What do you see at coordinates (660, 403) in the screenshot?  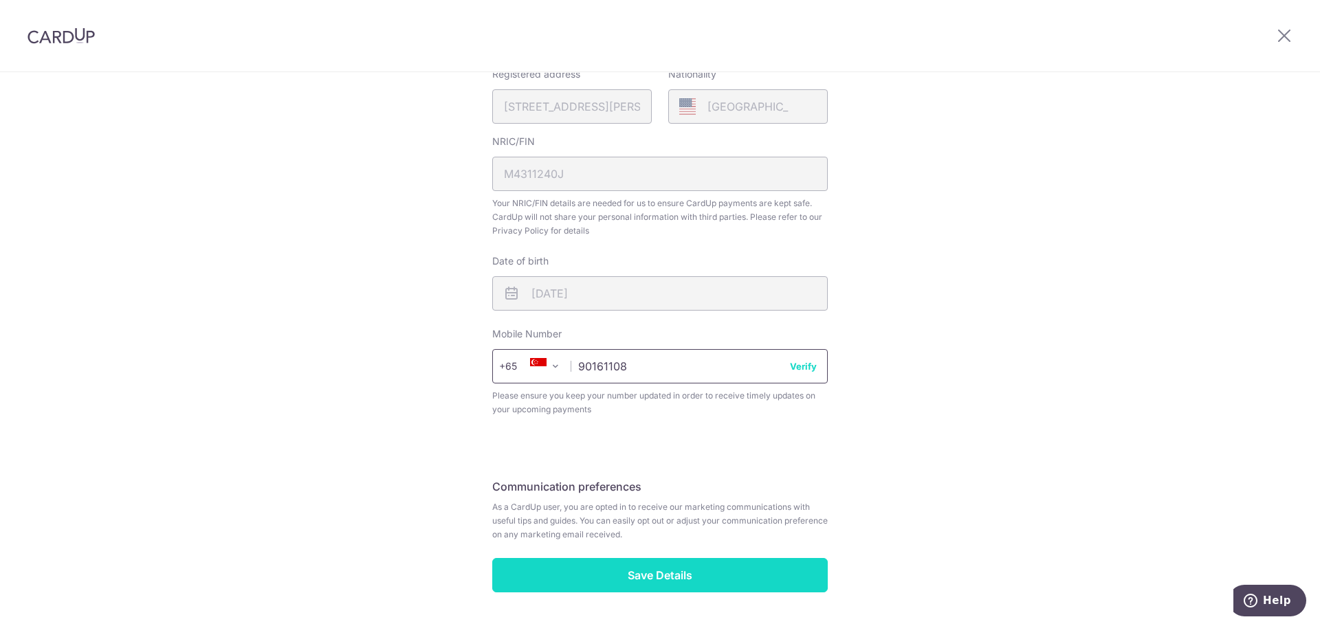 I see `span: Please ensure you keep your number updated in order to receive timely updates on your upcoming pa...` at bounding box center [660, 403].